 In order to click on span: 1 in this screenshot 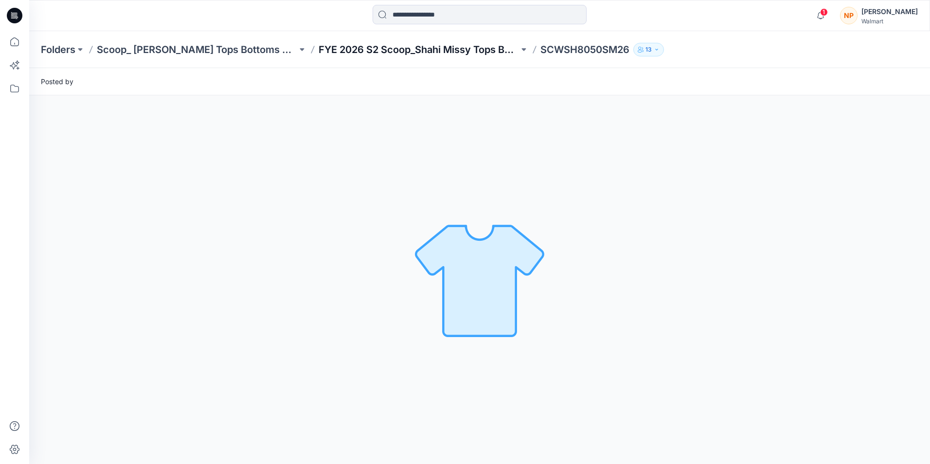, I will do `click(824, 12)`.